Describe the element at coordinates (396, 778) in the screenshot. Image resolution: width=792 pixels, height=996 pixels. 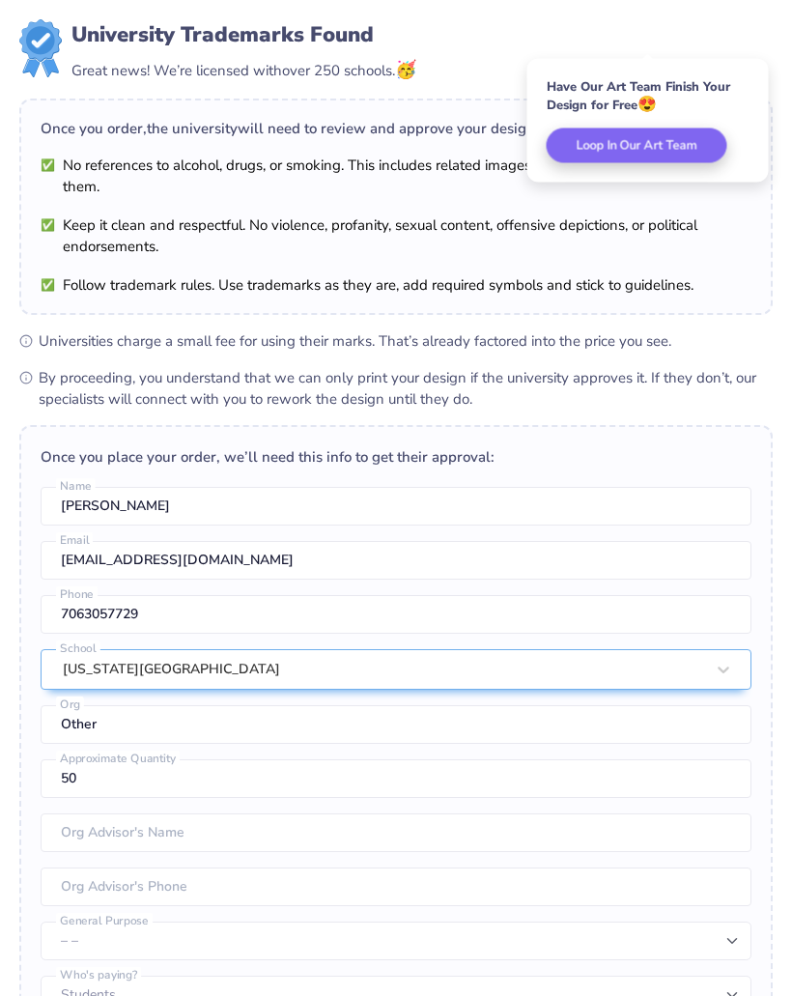
I see `input: Approximate Quantity` at that location.